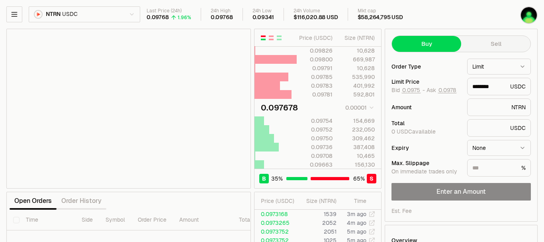 Image resolution: width=544 pixels, height=242 pixels. Describe the element at coordinates (355, 201) in the screenshot. I see `div: Time` at that location.